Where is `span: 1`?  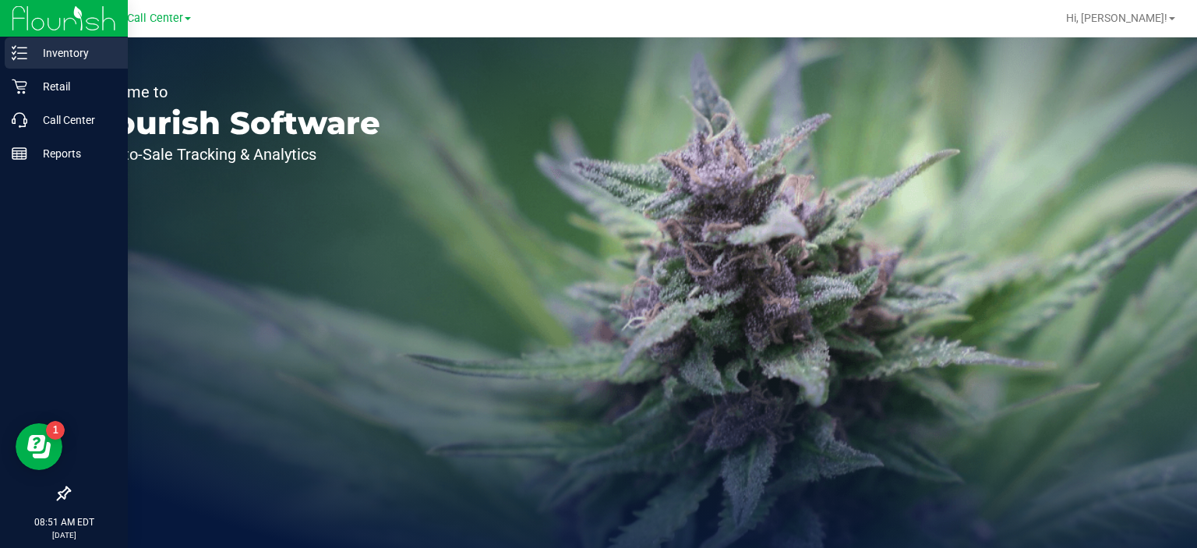
span: 1 is located at coordinates (9, 9).